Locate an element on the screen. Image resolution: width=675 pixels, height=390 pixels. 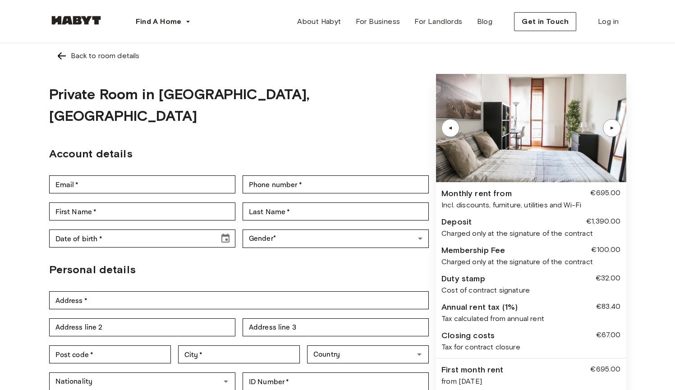
span: For Business is located at coordinates (378, 22).